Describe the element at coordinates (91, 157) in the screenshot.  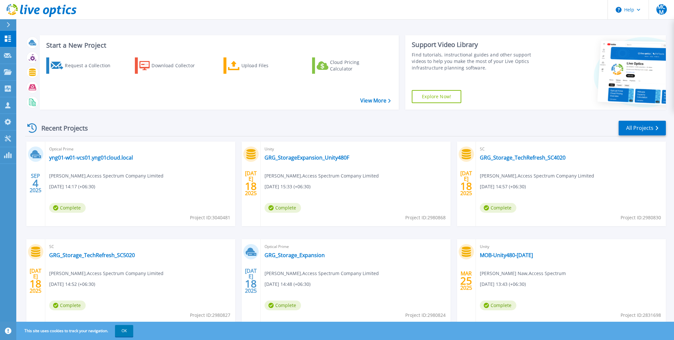
I see `a: yng01-w01-vcs01.yng01cloud.local` at that location.